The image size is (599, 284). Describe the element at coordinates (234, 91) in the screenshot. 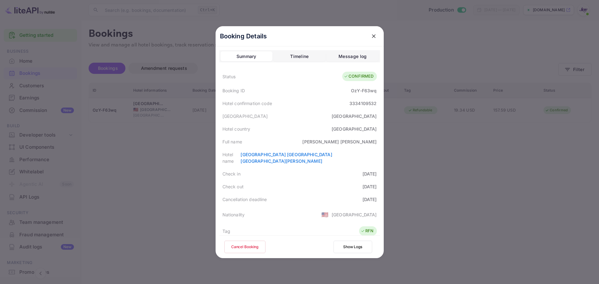

I see `div: Booking ID` at that location.